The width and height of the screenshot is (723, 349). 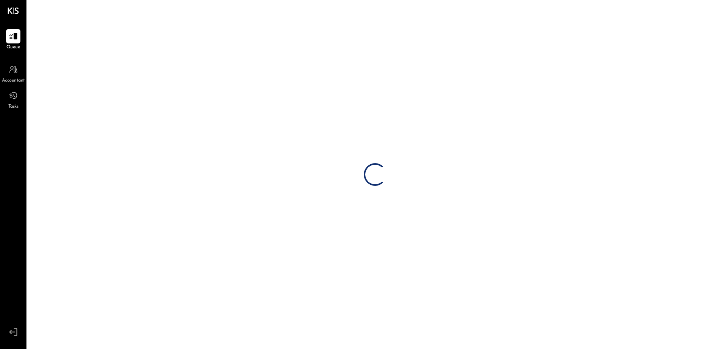 What do you see at coordinates (13, 99) in the screenshot?
I see `a: Tasks` at bounding box center [13, 99].